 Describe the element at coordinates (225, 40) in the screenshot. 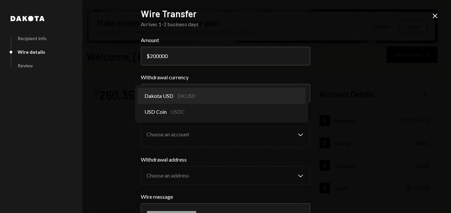

I see `label: Amount` at that location.